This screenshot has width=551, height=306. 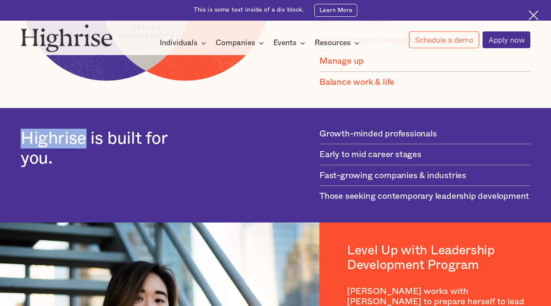 What do you see at coordinates (534, 15) in the screenshot?
I see `img: Cross icon` at bounding box center [534, 15].